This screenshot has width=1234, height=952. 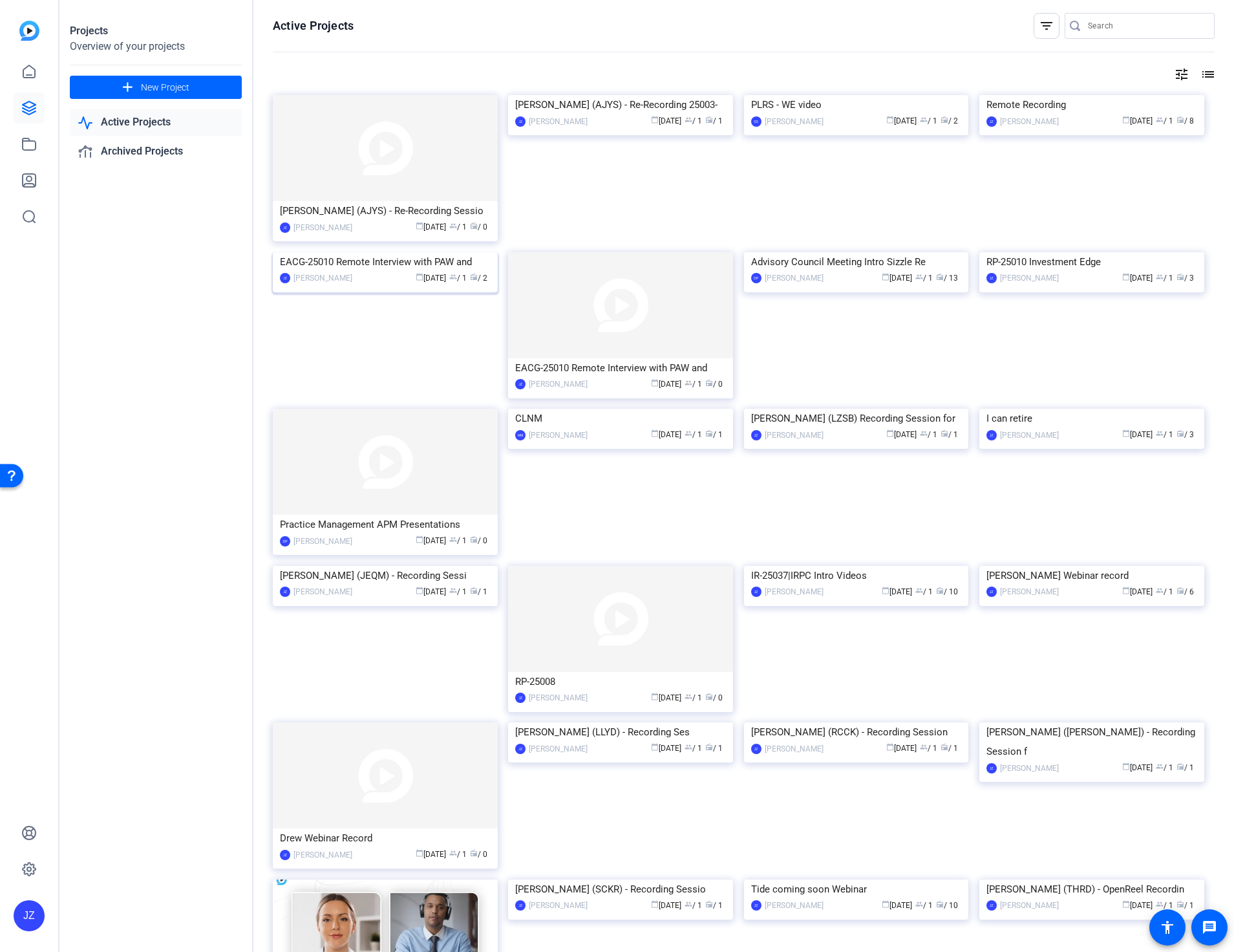 I want to click on img: blue-gradient.svg, so click(x=29, y=31).